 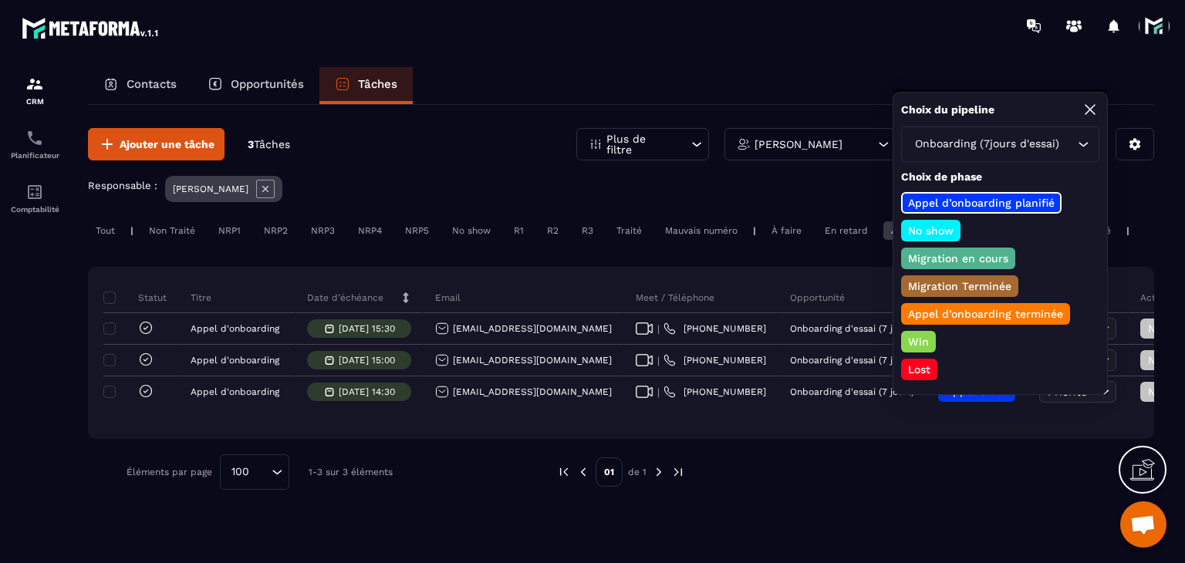 I want to click on span: Onboarding (7jours d'essai), so click(x=987, y=144).